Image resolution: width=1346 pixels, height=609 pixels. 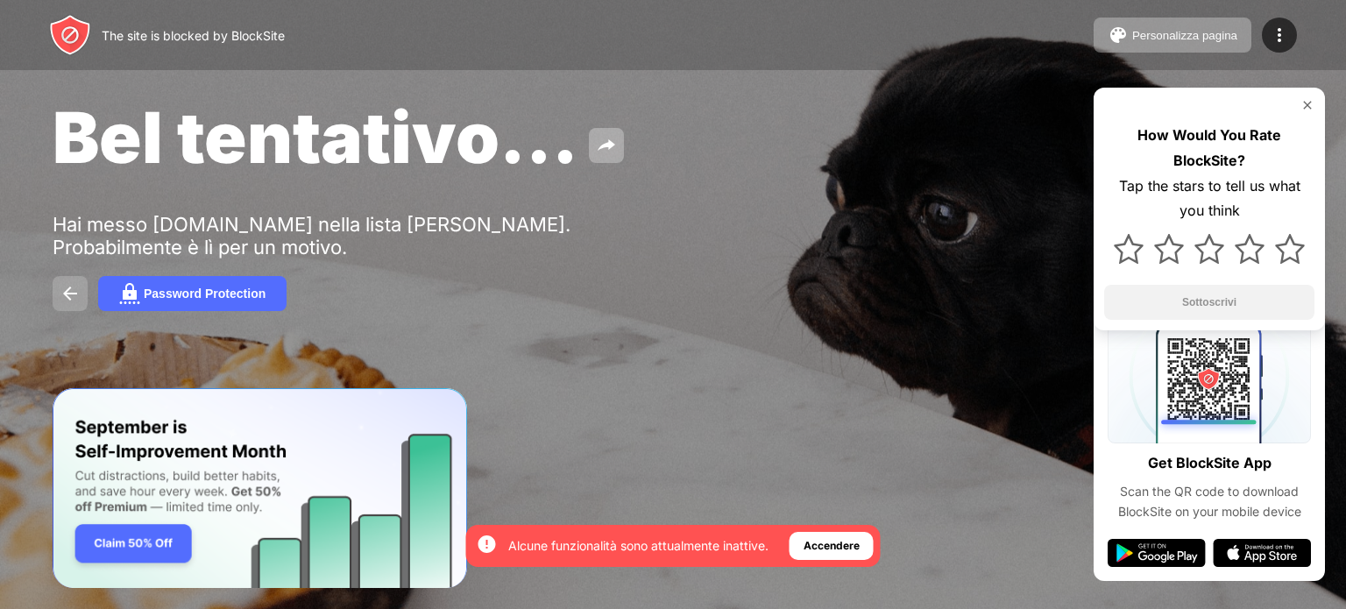 I want to click on div: Password Protection, so click(x=204, y=294).